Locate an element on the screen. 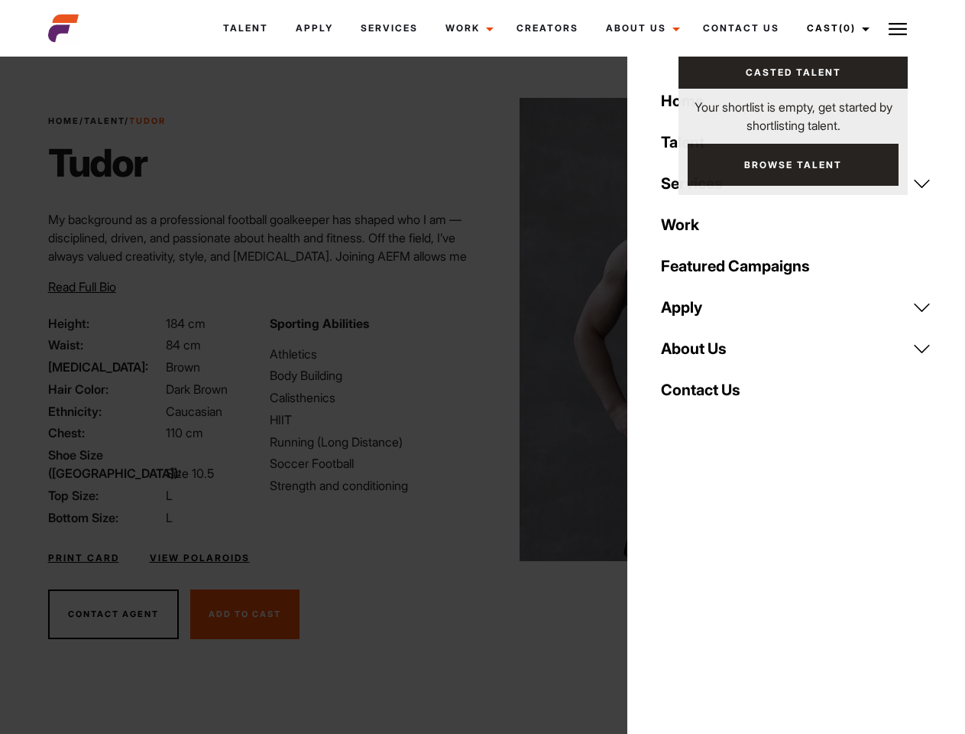 Image resolution: width=965 pixels, height=734 pixels. span: Dark Brown is located at coordinates (196, 389).